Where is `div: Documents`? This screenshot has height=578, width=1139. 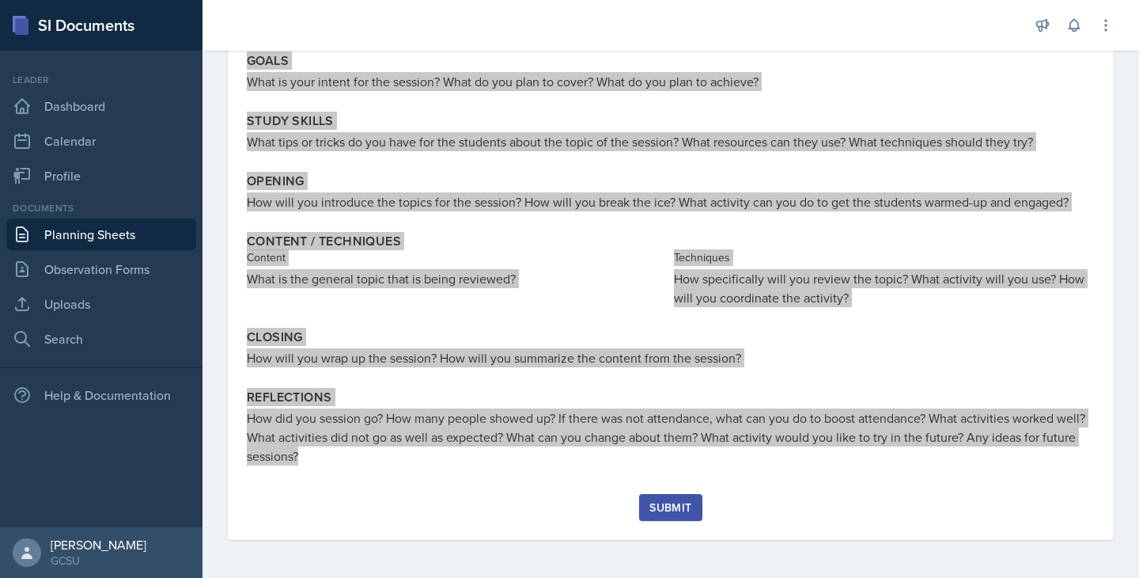 div: Documents is located at coordinates (101, 208).